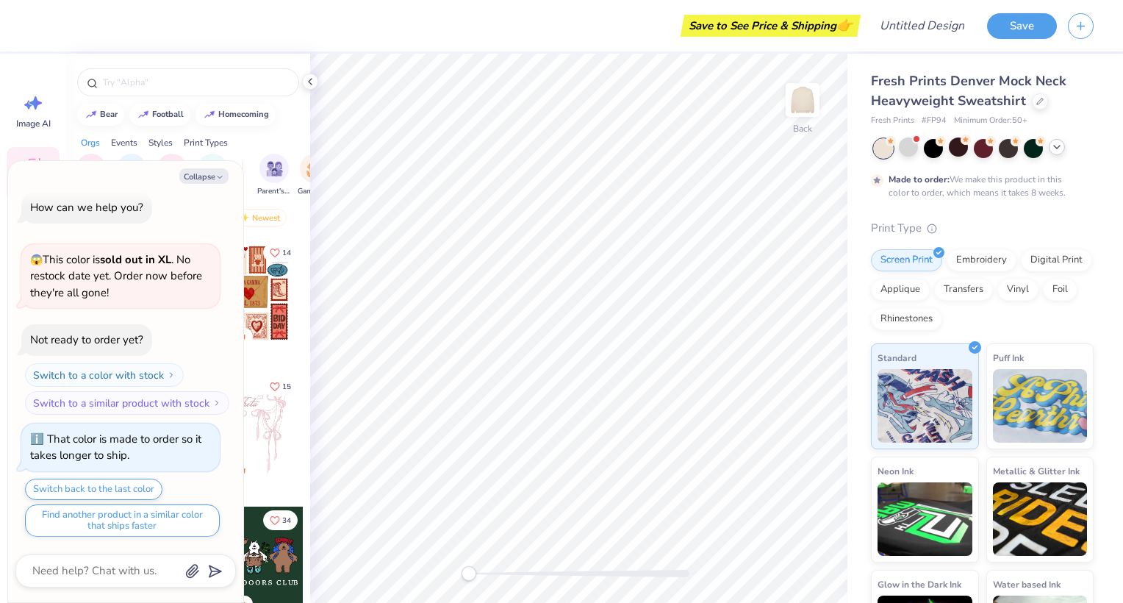 This screenshot has height=603, width=1123. Describe the element at coordinates (964, 290) in the screenshot. I see `div: Transfers` at that location.